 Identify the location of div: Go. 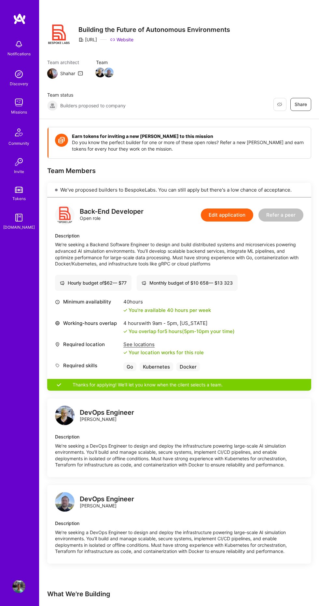
(130, 367).